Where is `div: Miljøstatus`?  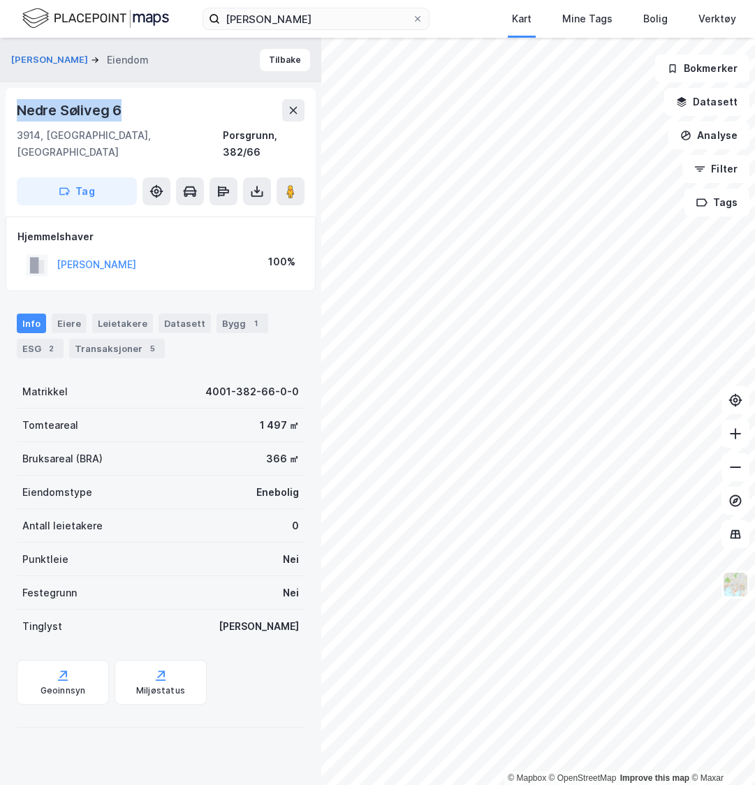 div: Miljøstatus is located at coordinates (161, 691).